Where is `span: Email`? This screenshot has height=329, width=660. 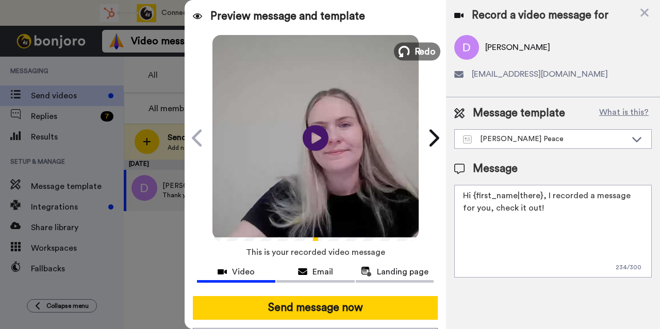
span: Email is located at coordinates (323, 272).